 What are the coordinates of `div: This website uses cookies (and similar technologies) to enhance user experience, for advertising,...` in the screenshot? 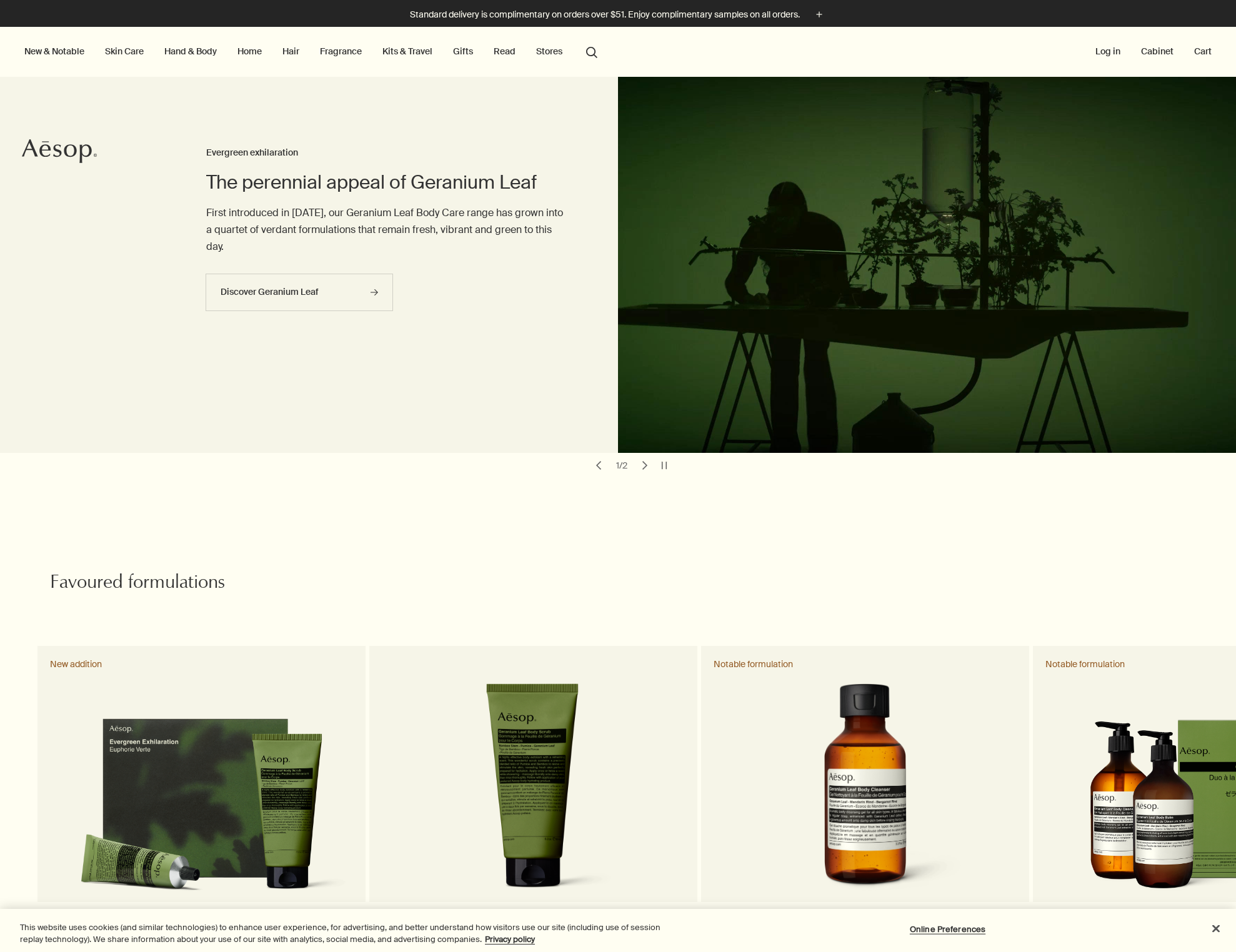 It's located at (350, 933).